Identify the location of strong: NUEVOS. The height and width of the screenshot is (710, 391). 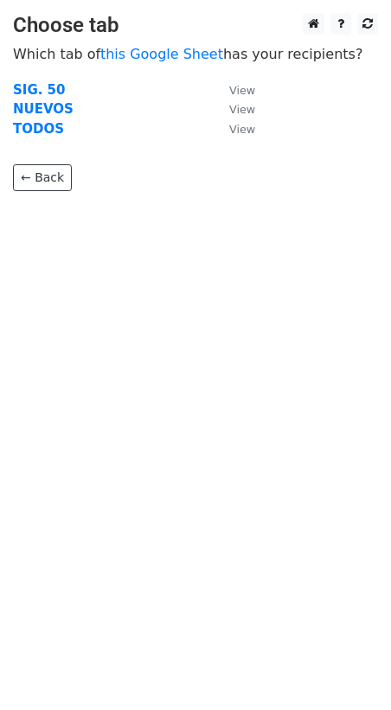
(43, 109).